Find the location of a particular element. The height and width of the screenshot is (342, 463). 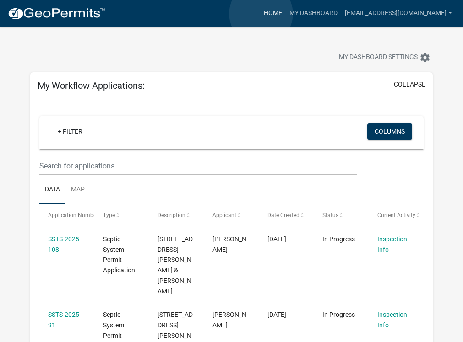

datatable-header-cell: Current Activity is located at coordinates (396, 215).